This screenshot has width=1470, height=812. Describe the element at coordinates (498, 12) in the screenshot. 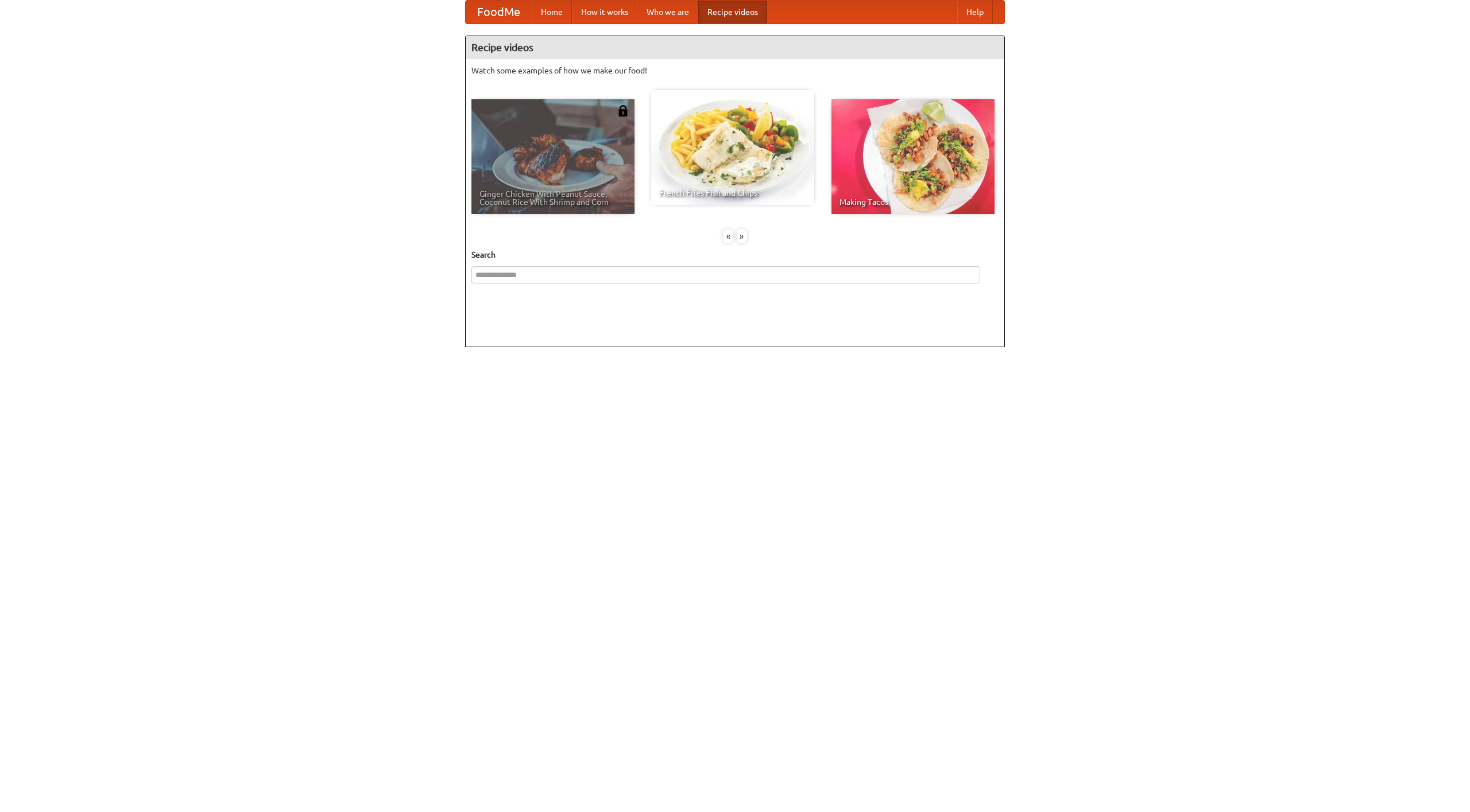

I see `a: FoodMe` at that location.